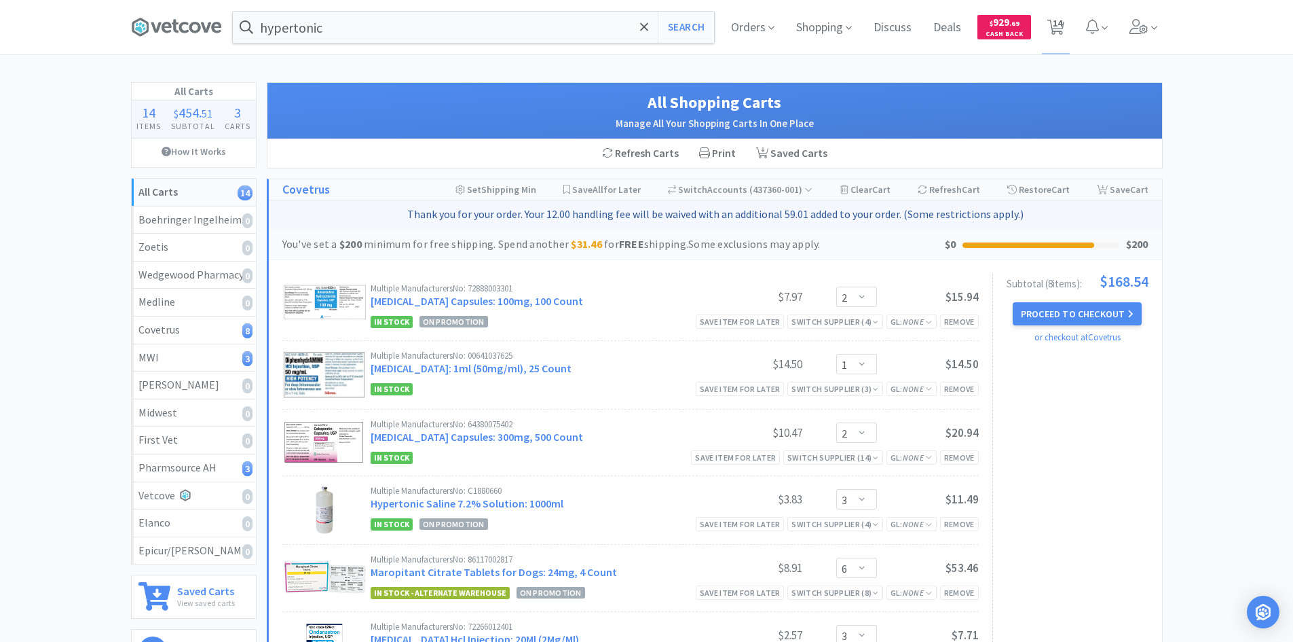 Image resolution: width=1293 pixels, height=642 pixels. What do you see at coordinates (1014, 23) in the screenshot?
I see `span: . 69` at bounding box center [1014, 23].